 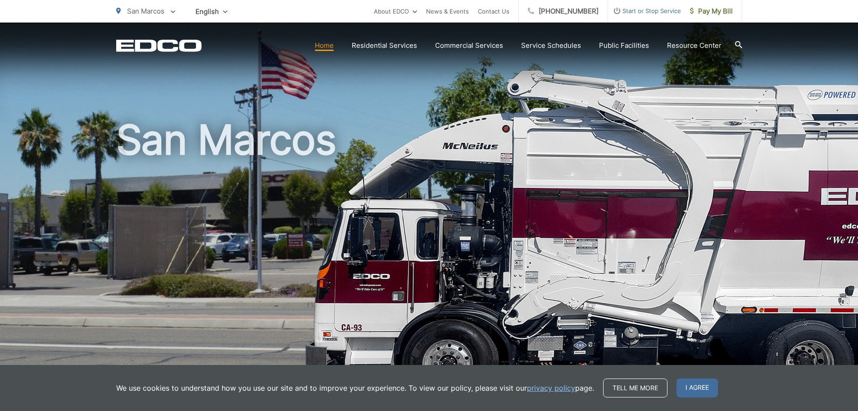 What do you see at coordinates (551, 388) in the screenshot?
I see `a: privacy policy` at bounding box center [551, 388].